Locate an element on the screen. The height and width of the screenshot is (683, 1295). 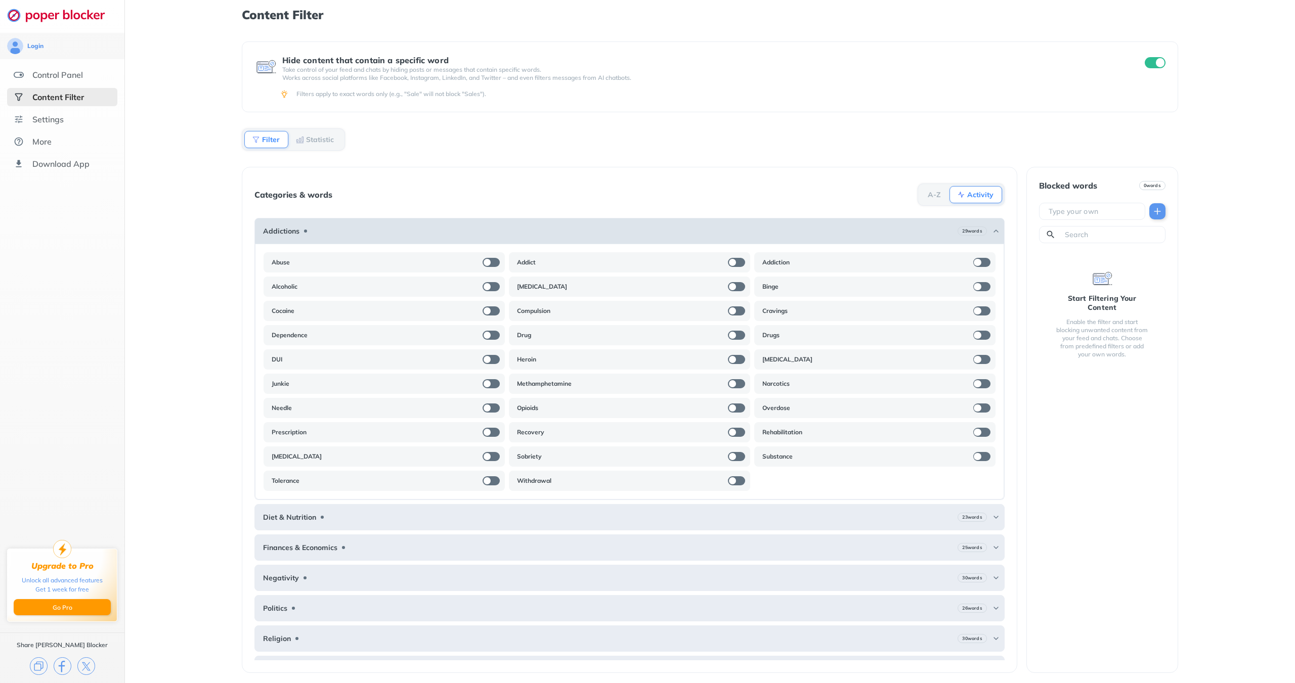
img: download-app.svg is located at coordinates (19, 164).